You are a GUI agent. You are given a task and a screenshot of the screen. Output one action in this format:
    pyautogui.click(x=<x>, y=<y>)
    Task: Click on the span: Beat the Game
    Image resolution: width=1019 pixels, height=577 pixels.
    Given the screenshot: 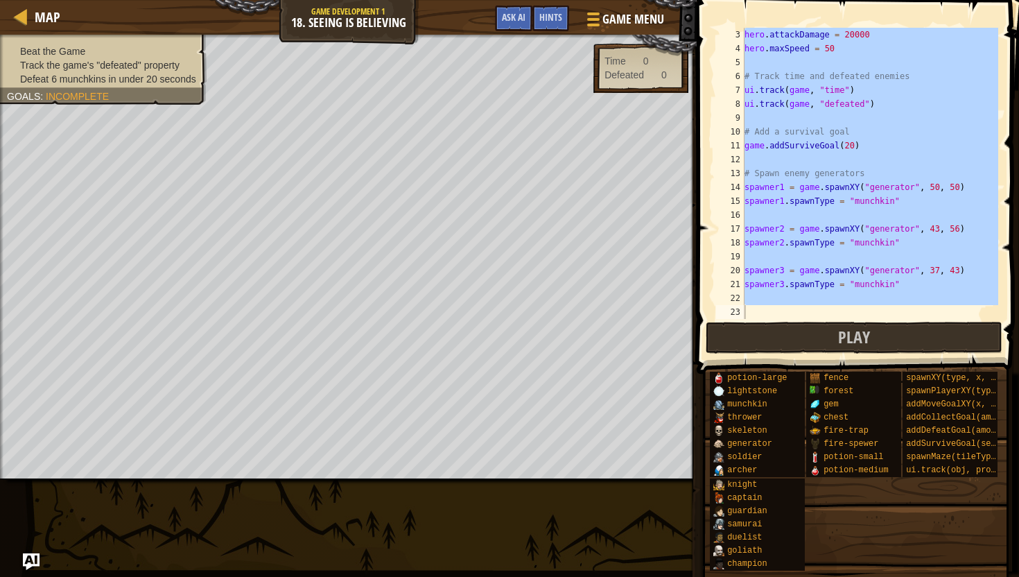 What is the action you would take?
    pyautogui.click(x=53, y=51)
    